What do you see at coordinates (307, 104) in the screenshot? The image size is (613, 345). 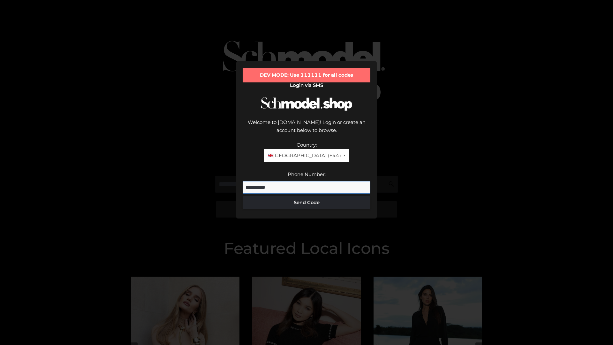 I see `img: Schmodel Logo` at bounding box center [307, 104].